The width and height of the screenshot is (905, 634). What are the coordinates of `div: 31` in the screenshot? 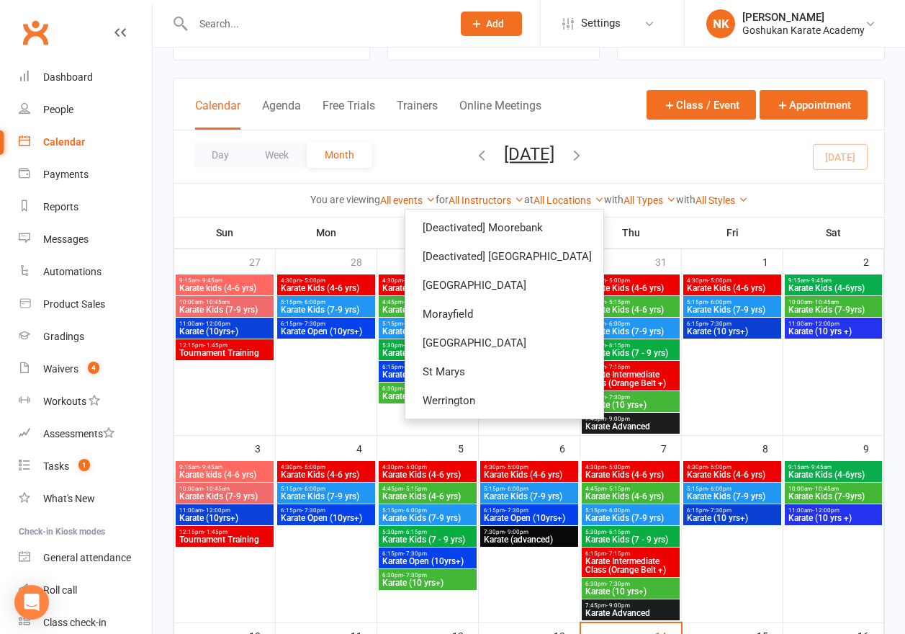 It's located at (668, 261).